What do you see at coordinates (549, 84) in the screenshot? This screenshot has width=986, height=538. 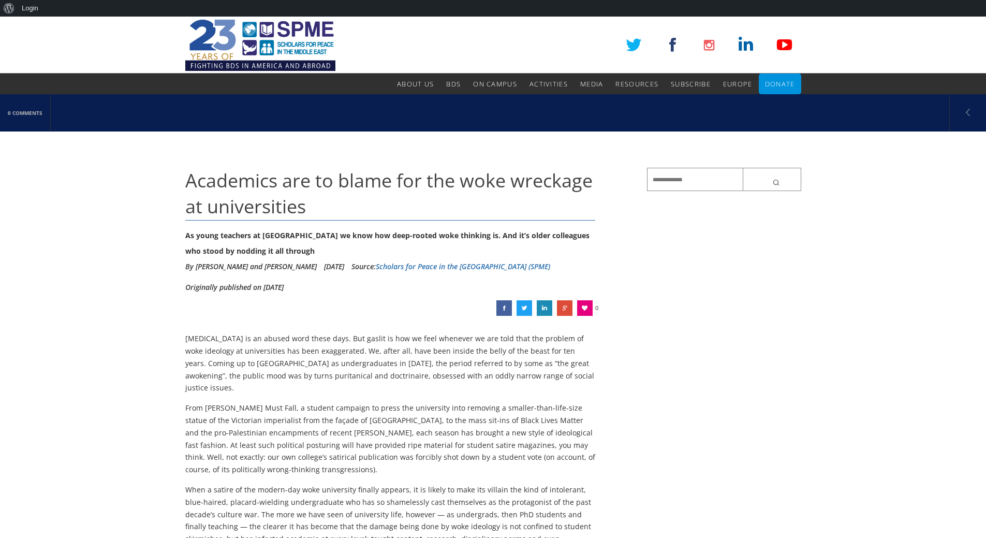 I see `span: Activities` at bounding box center [549, 84].